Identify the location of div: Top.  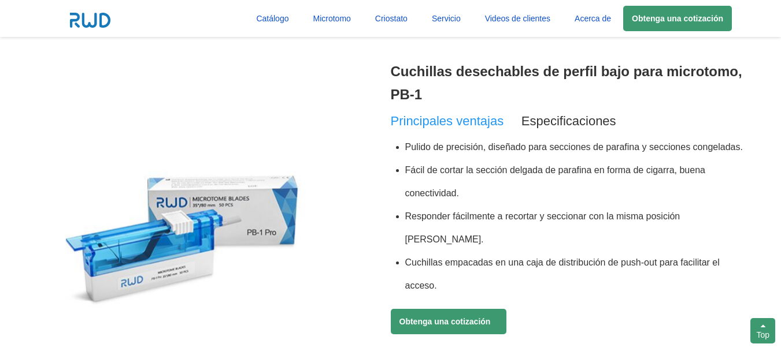
(762, 331).